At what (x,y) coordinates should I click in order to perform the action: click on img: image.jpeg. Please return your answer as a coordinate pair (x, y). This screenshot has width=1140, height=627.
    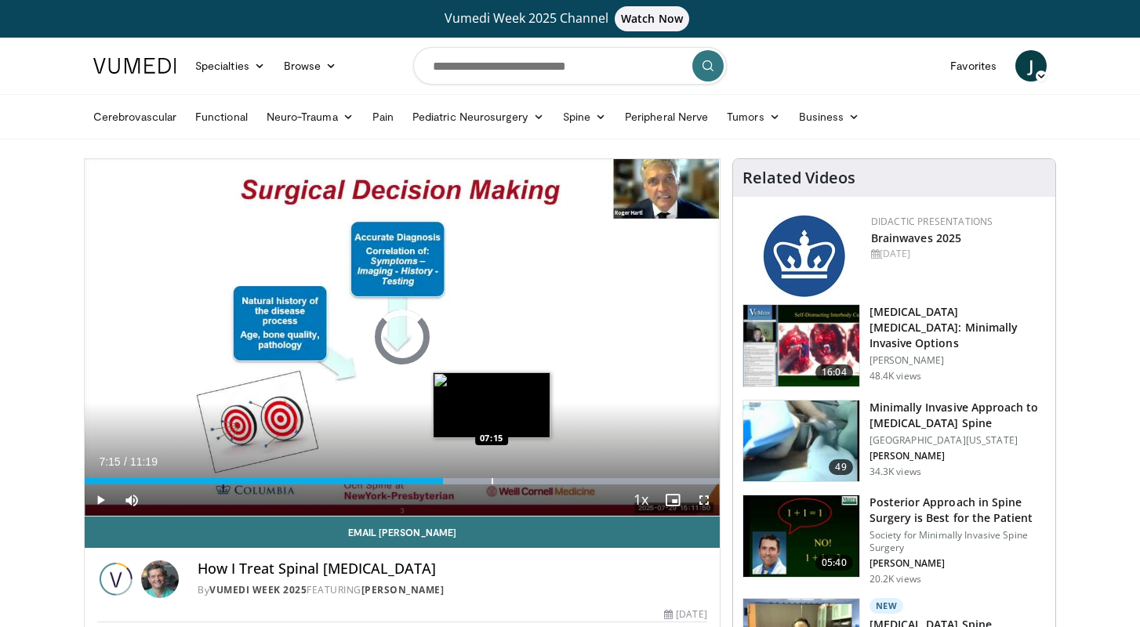
    Looking at the image, I should click on (492, 406).